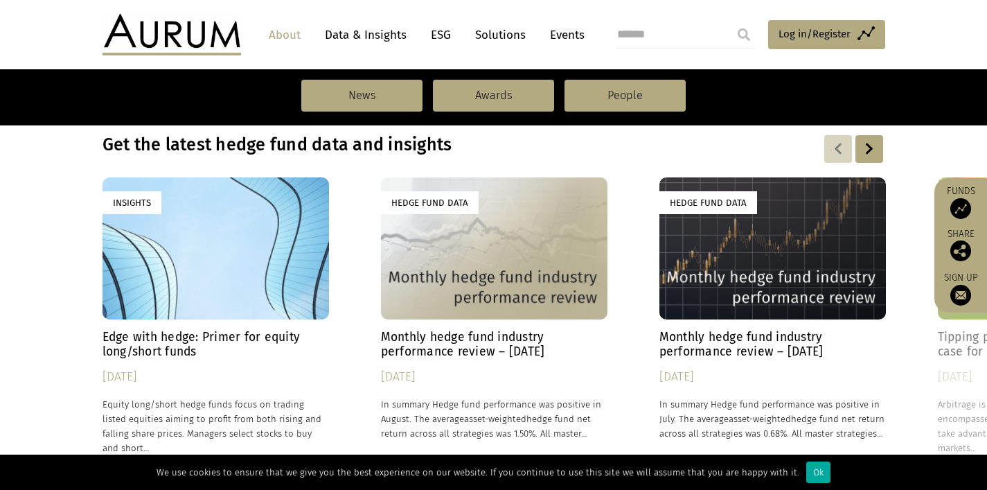 The image size is (987, 490). I want to click on a: Solutions, so click(500, 35).